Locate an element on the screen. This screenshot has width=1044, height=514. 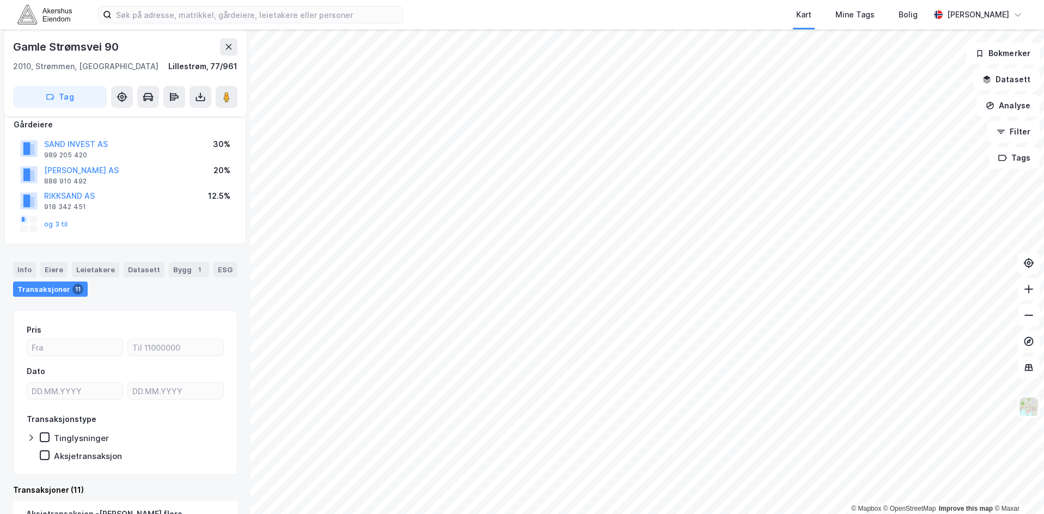
button: Datasett is located at coordinates (1006, 80).